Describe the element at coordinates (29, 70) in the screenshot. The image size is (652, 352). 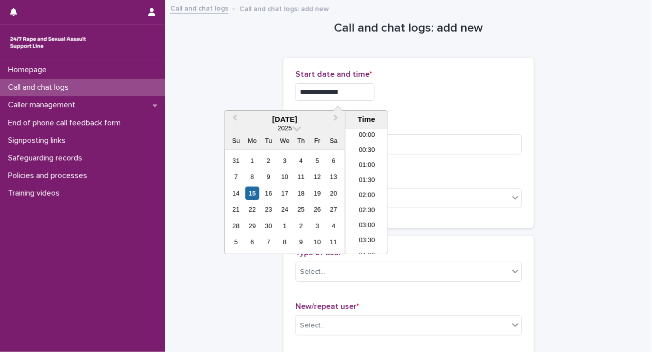
I see `p: Homepage` at that location.